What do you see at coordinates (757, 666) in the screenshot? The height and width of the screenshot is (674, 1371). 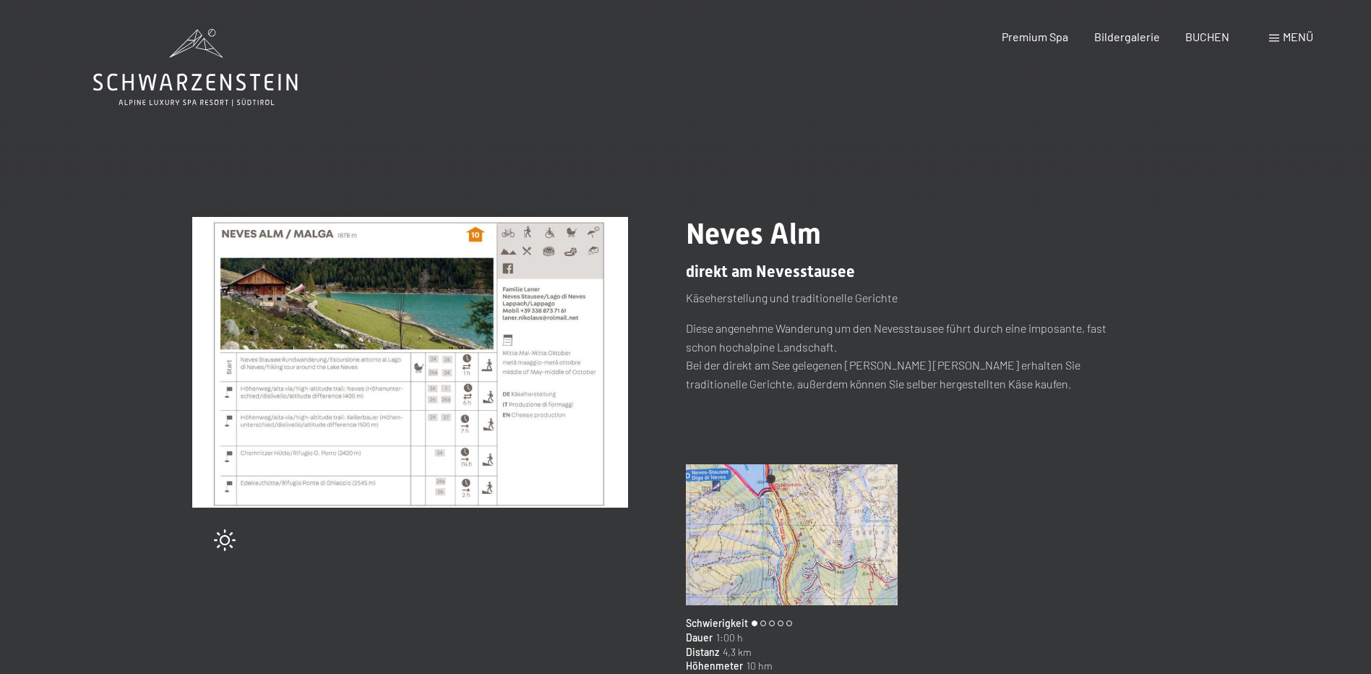 I see `span: 10 hm` at bounding box center [757, 666].